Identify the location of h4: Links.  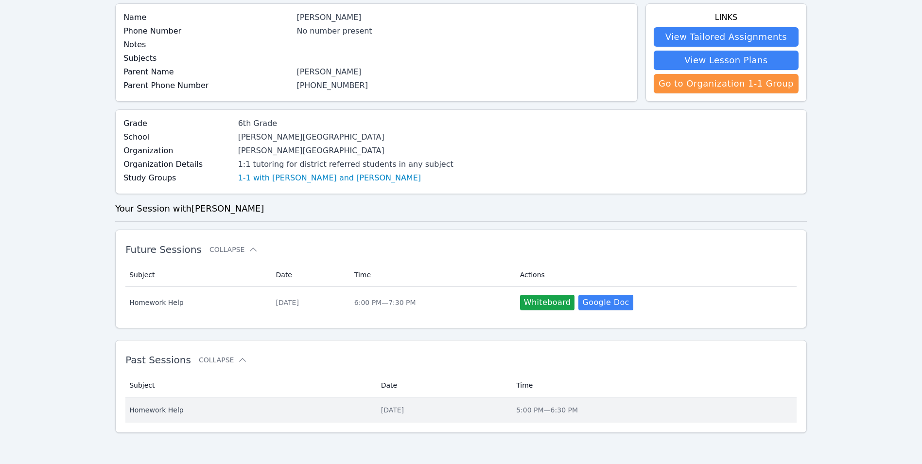
(726, 17).